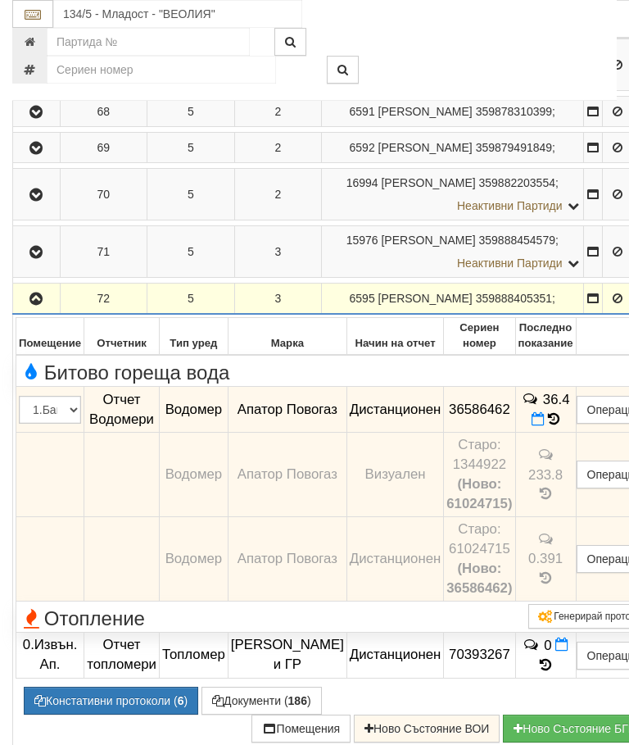  What do you see at coordinates (514, 111) in the screenshot?
I see `span: 359878310399` at bounding box center [514, 111].